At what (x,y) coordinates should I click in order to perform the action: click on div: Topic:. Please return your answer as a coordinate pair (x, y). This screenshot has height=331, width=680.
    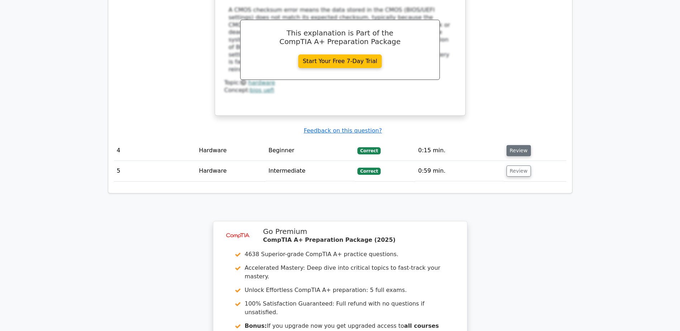
    Looking at the image, I should click on (340, 83).